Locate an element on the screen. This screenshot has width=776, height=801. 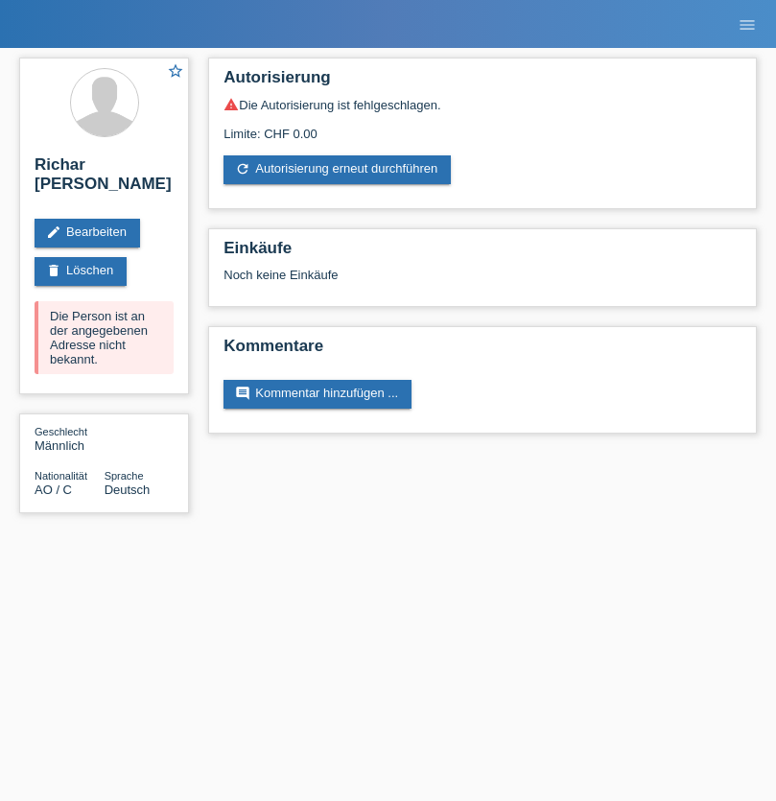
div: Noch keine Einkäufe is located at coordinates (483, 282).